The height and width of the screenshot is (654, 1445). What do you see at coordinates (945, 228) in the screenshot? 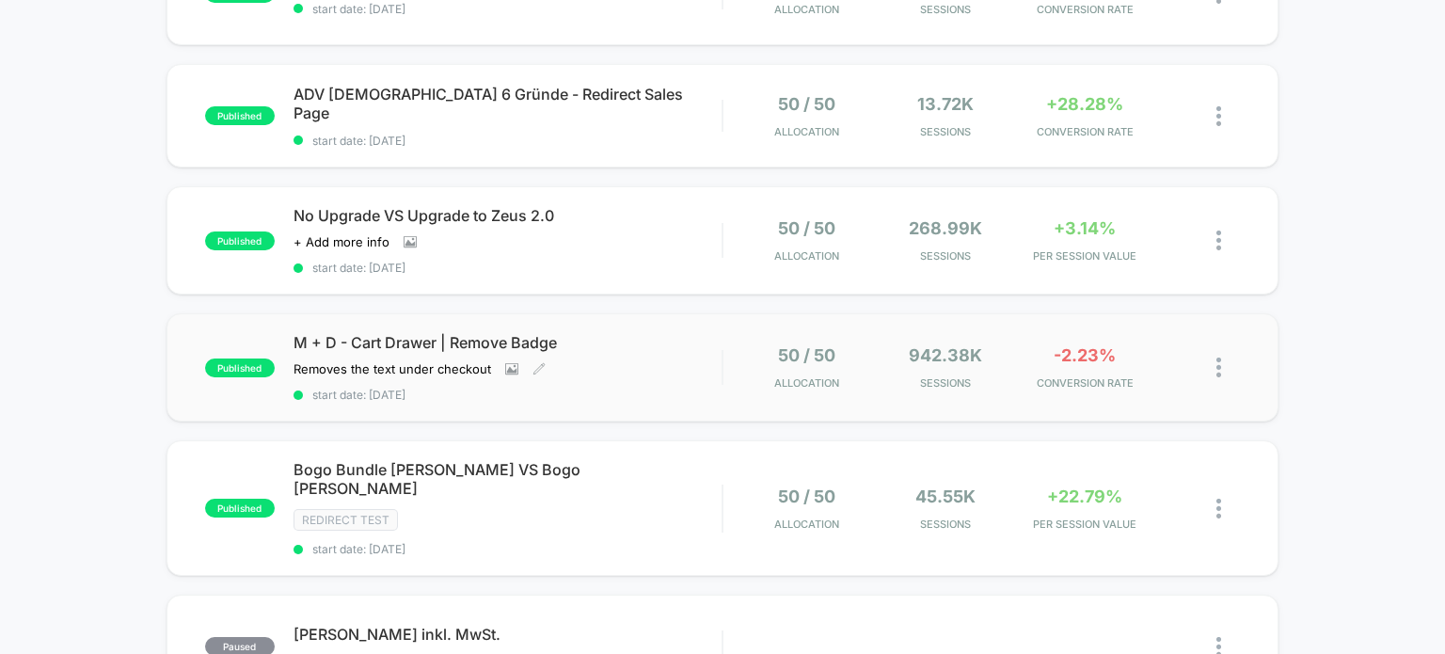
I see `span: 268.99k` at bounding box center [945, 228].